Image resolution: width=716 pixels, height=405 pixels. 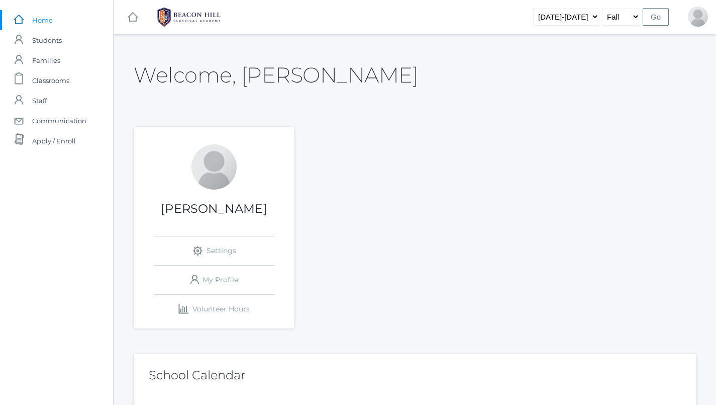 I want to click on span: Students, so click(x=47, y=40).